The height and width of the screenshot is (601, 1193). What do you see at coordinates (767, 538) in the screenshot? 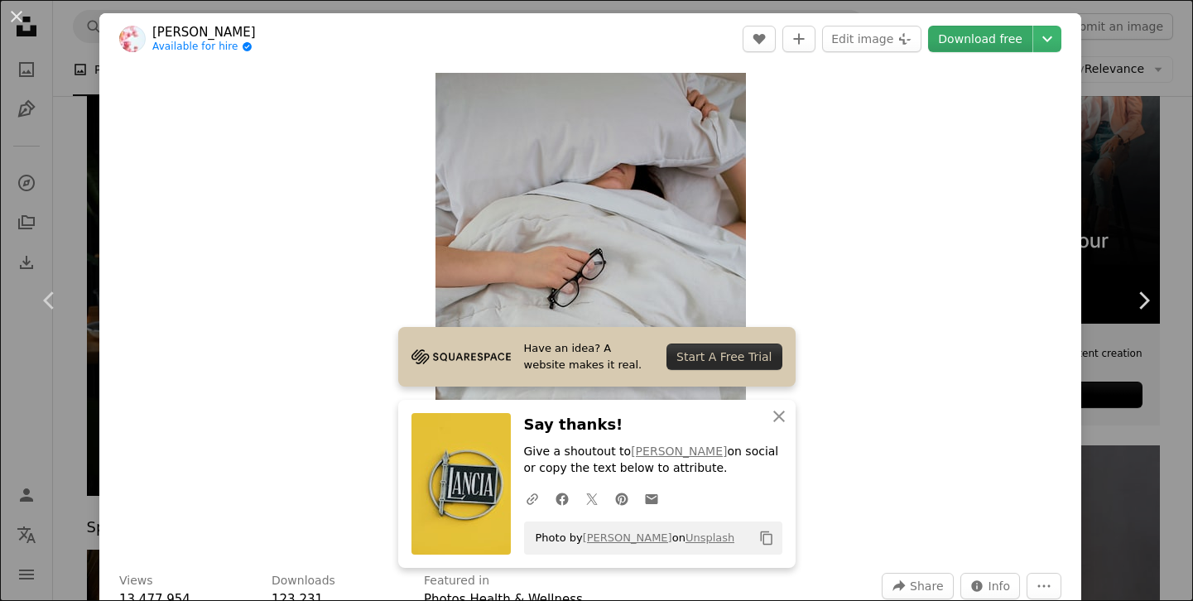
I see `button: Copy to clipboard` at bounding box center [767, 538].